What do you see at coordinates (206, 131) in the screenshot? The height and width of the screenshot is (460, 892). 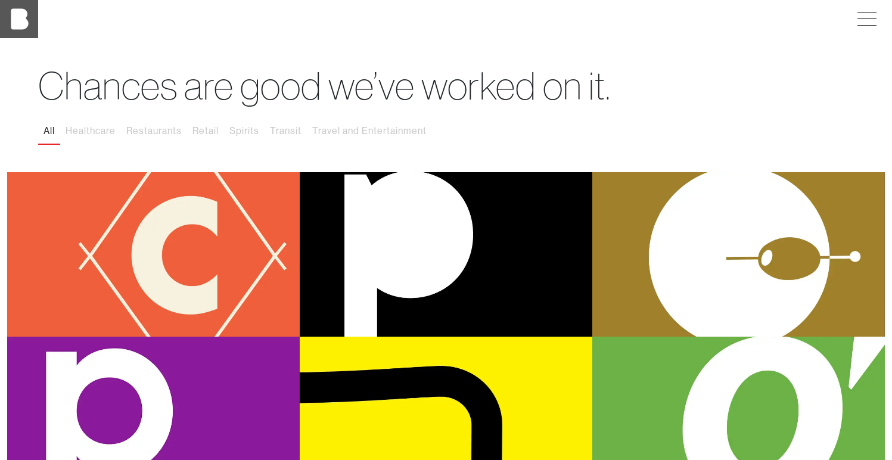 I see `button: Retail` at bounding box center [206, 131].